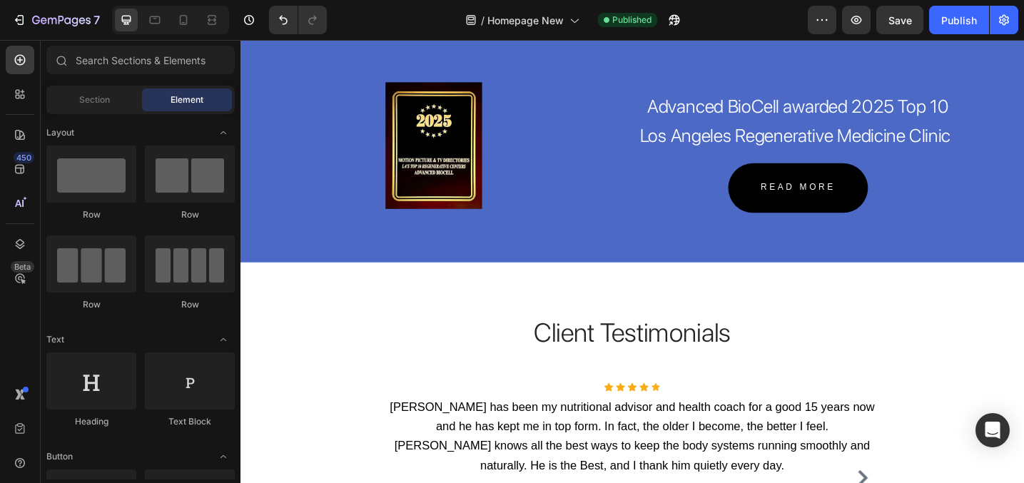  Describe the element at coordinates (992, 430) in the screenshot. I see `div: Open Intercom Messenger` at that location.